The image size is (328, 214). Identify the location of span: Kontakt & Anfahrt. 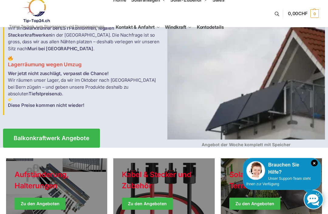
(135, 27).